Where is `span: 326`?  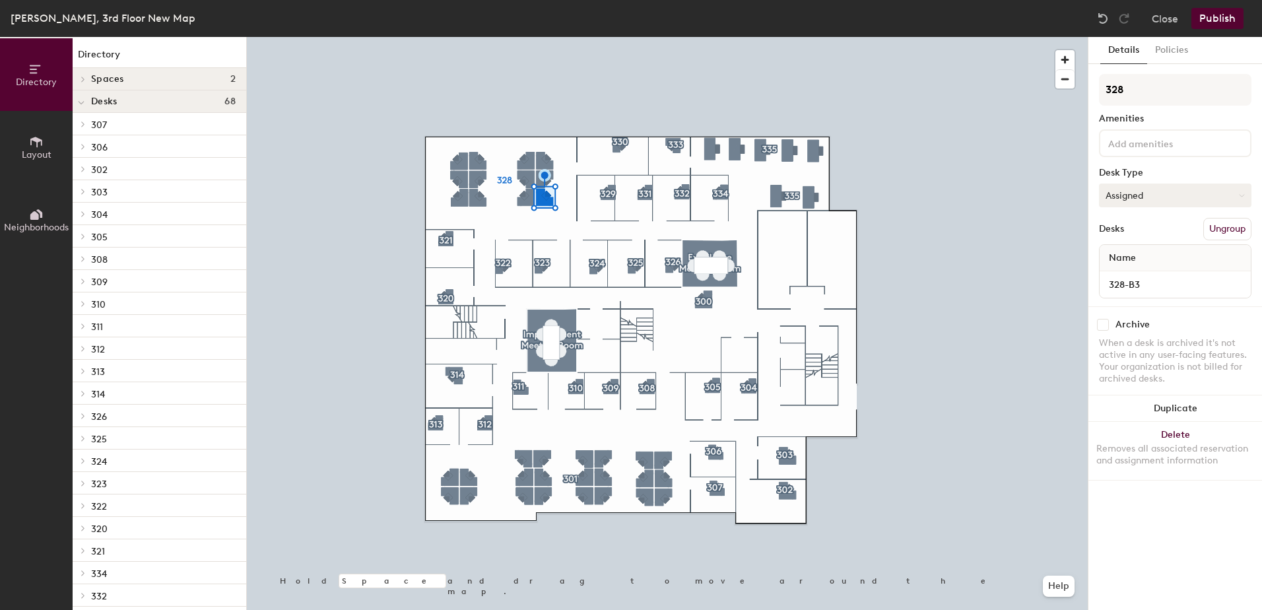
span: 326 is located at coordinates (99, 417).